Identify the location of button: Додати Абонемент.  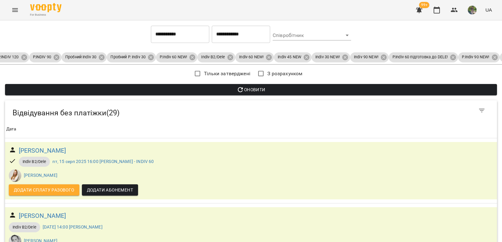
(110, 190).